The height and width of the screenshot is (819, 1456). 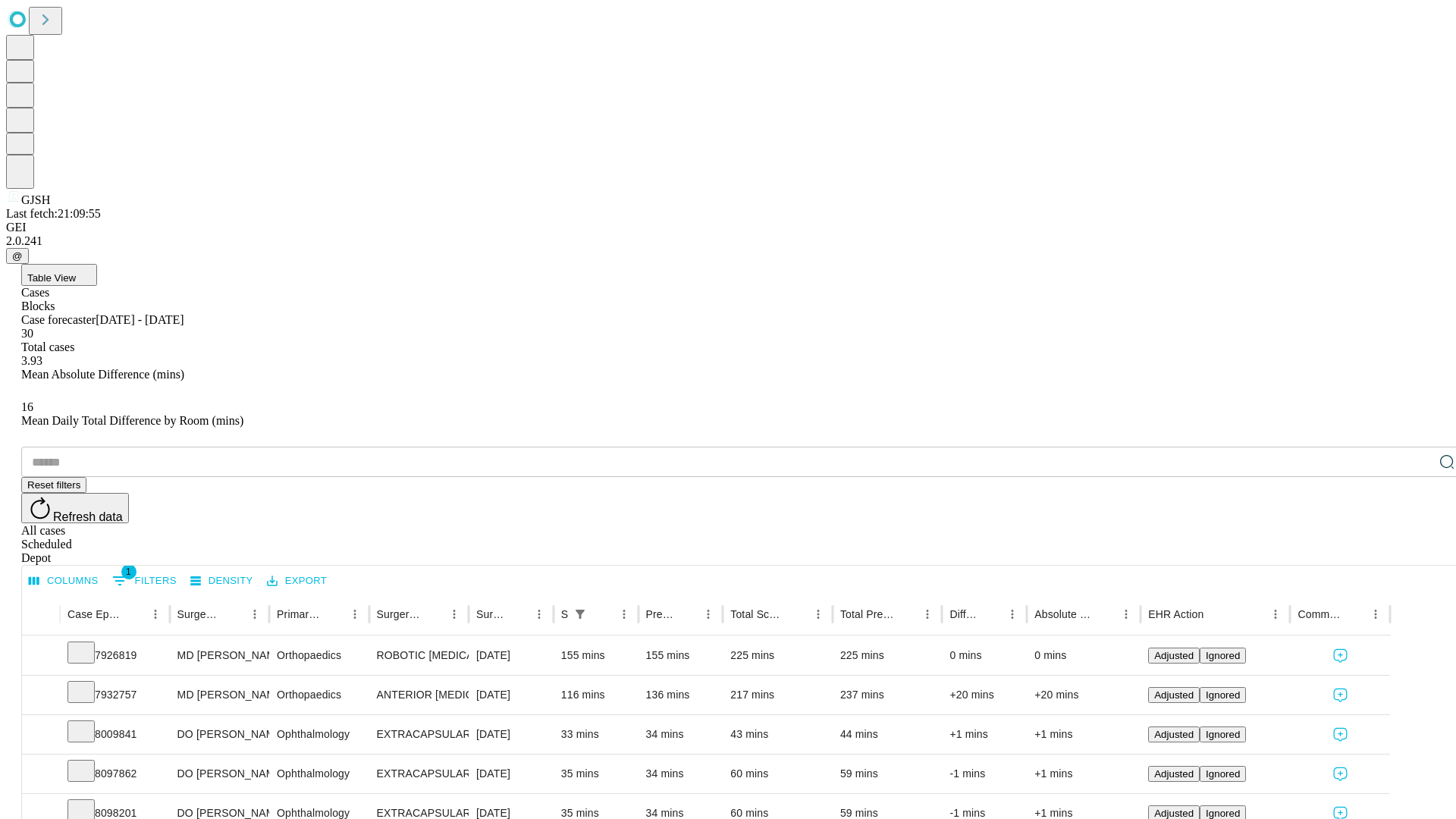 I want to click on div: GEI, so click(x=728, y=227).